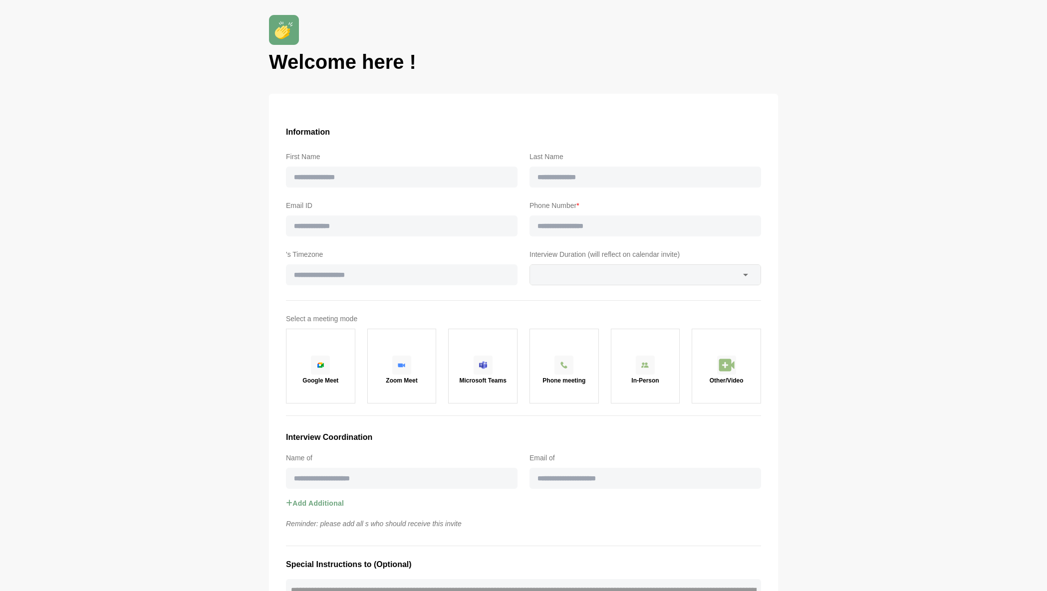 The height and width of the screenshot is (591, 1047). I want to click on label: Email ID, so click(402, 206).